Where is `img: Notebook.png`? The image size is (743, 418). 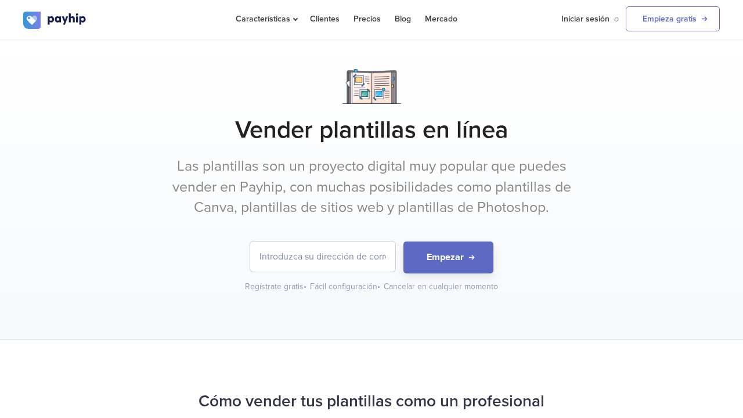
img: Notebook.png is located at coordinates (372, 86).